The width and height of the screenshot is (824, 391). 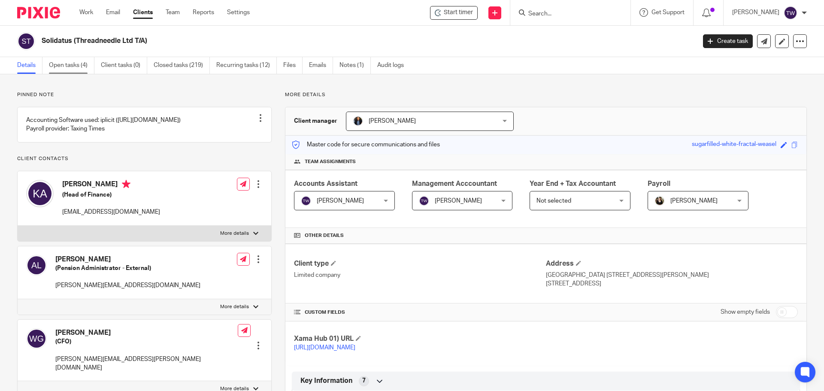 What do you see at coordinates (330, 162) in the screenshot?
I see `span: Team assignments` at bounding box center [330, 162].